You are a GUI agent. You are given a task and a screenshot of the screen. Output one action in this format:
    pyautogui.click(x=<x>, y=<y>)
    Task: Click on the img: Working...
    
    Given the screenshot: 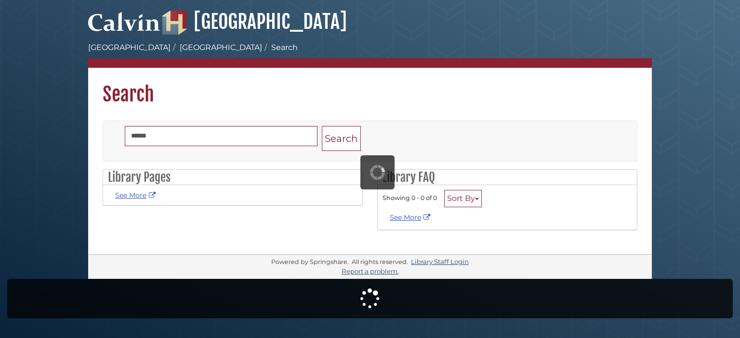 What is the action you would take?
    pyautogui.click(x=377, y=172)
    